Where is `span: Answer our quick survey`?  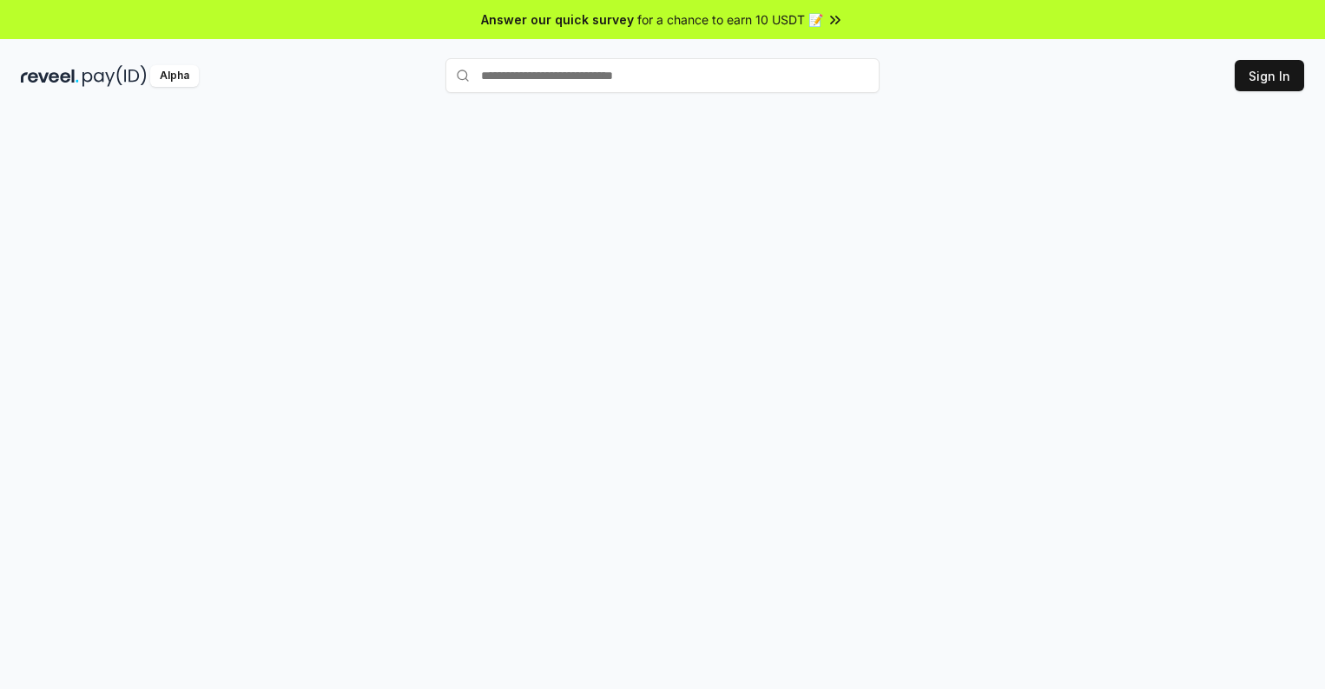
span: Answer our quick survey is located at coordinates (557, 19).